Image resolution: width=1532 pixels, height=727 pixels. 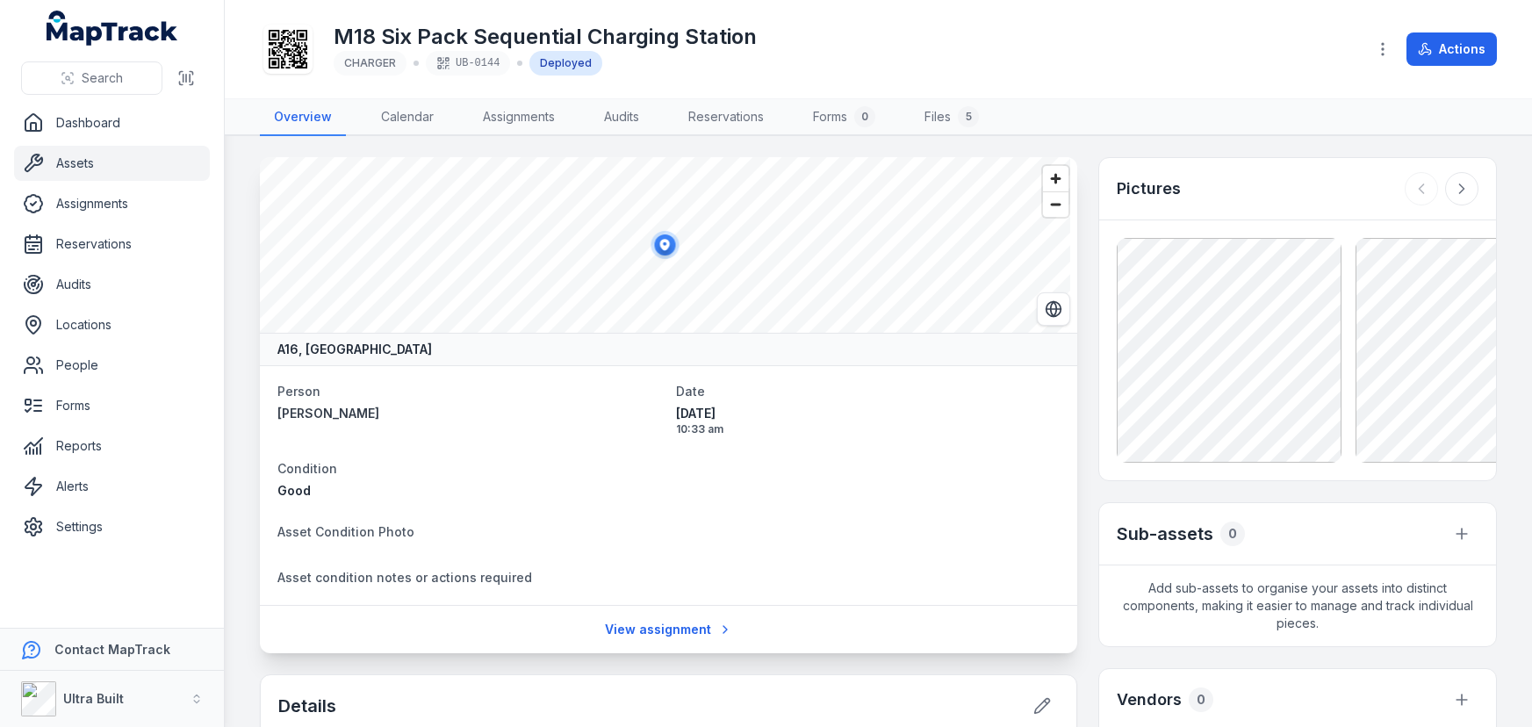 I want to click on a: Files5, so click(x=951, y=118).